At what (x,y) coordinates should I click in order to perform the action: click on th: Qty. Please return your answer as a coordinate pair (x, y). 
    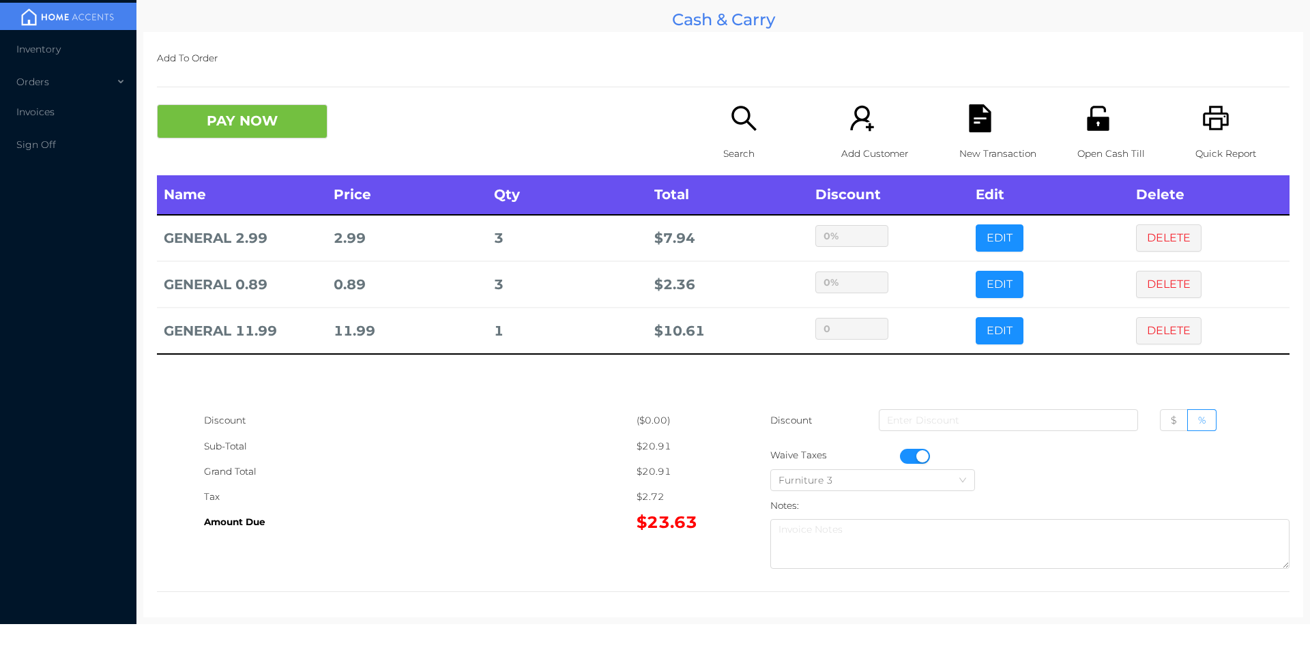
    Looking at the image, I should click on (567, 195).